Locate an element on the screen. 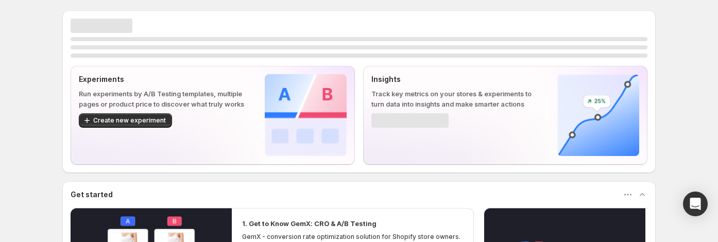 This screenshot has width=718, height=242. p: Insights is located at coordinates (456, 79).